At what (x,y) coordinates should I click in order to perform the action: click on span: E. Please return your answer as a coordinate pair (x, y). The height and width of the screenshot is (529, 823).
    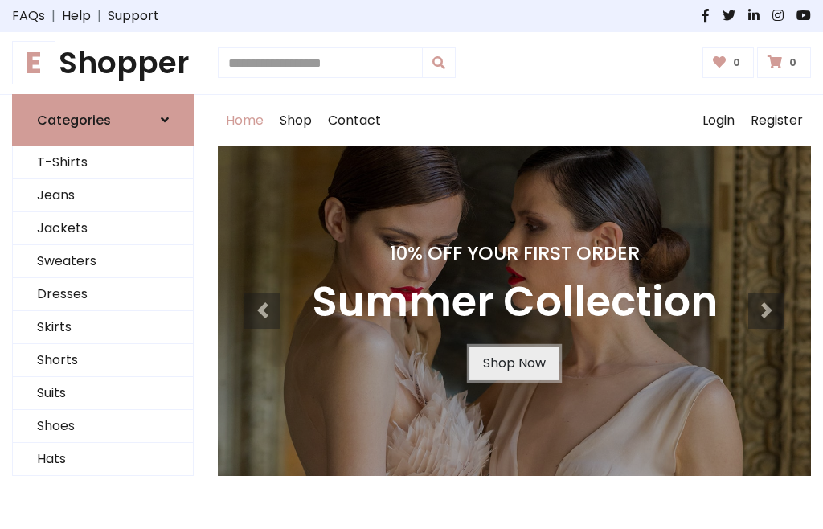
    Looking at the image, I should click on (34, 63).